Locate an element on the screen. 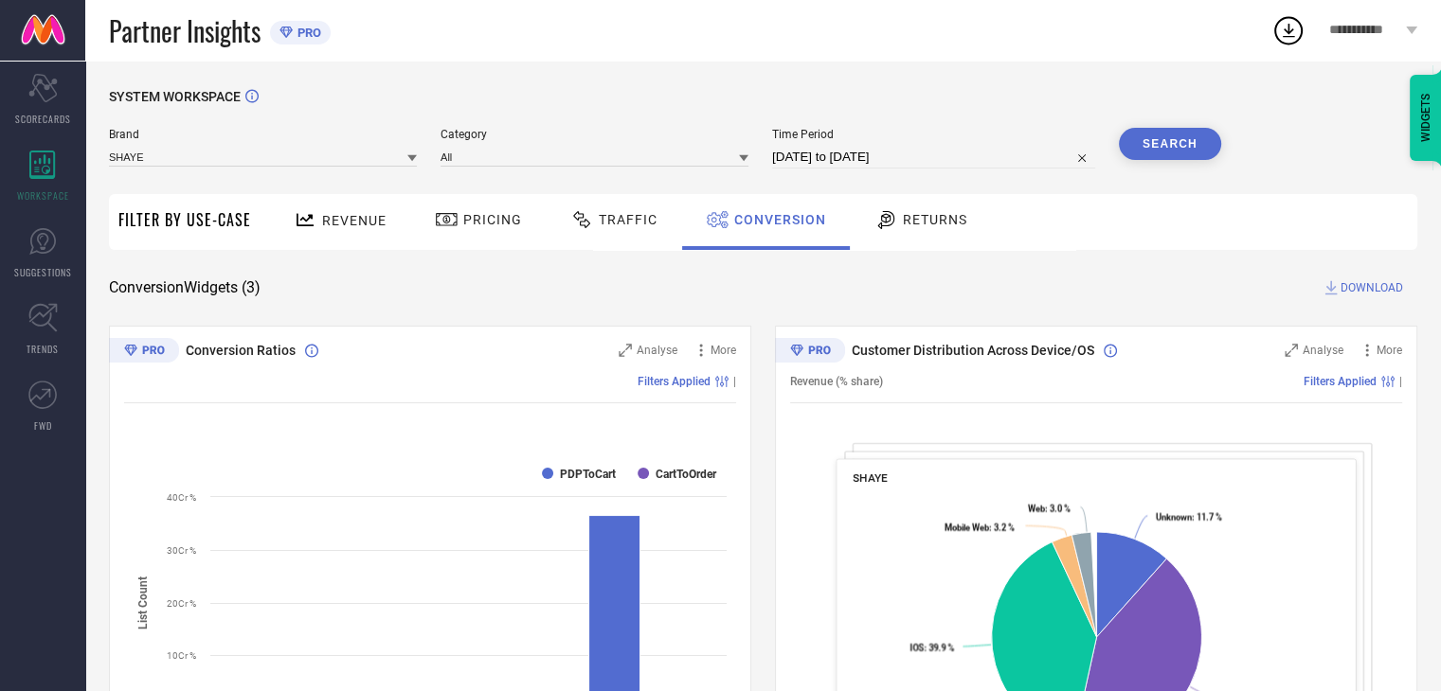  span: Returns is located at coordinates (935, 220).